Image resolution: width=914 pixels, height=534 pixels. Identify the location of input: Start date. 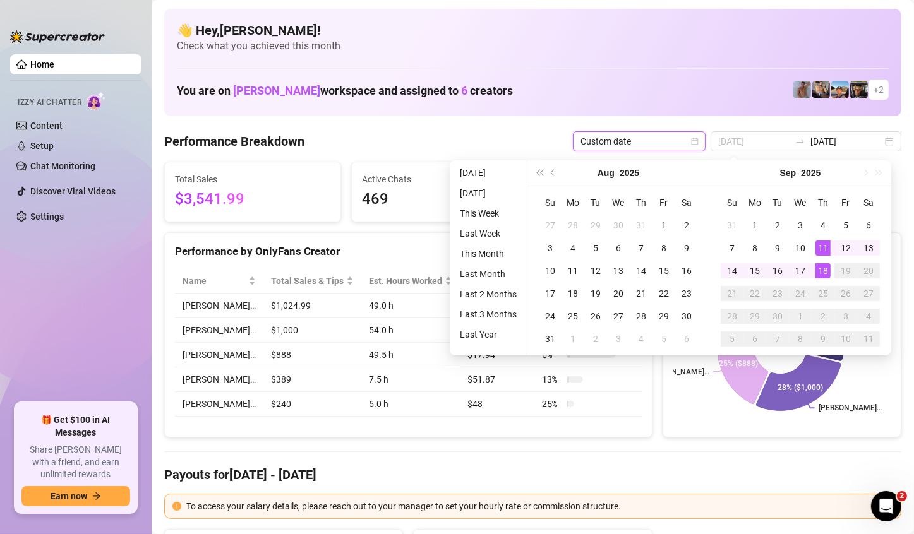
(754, 142).